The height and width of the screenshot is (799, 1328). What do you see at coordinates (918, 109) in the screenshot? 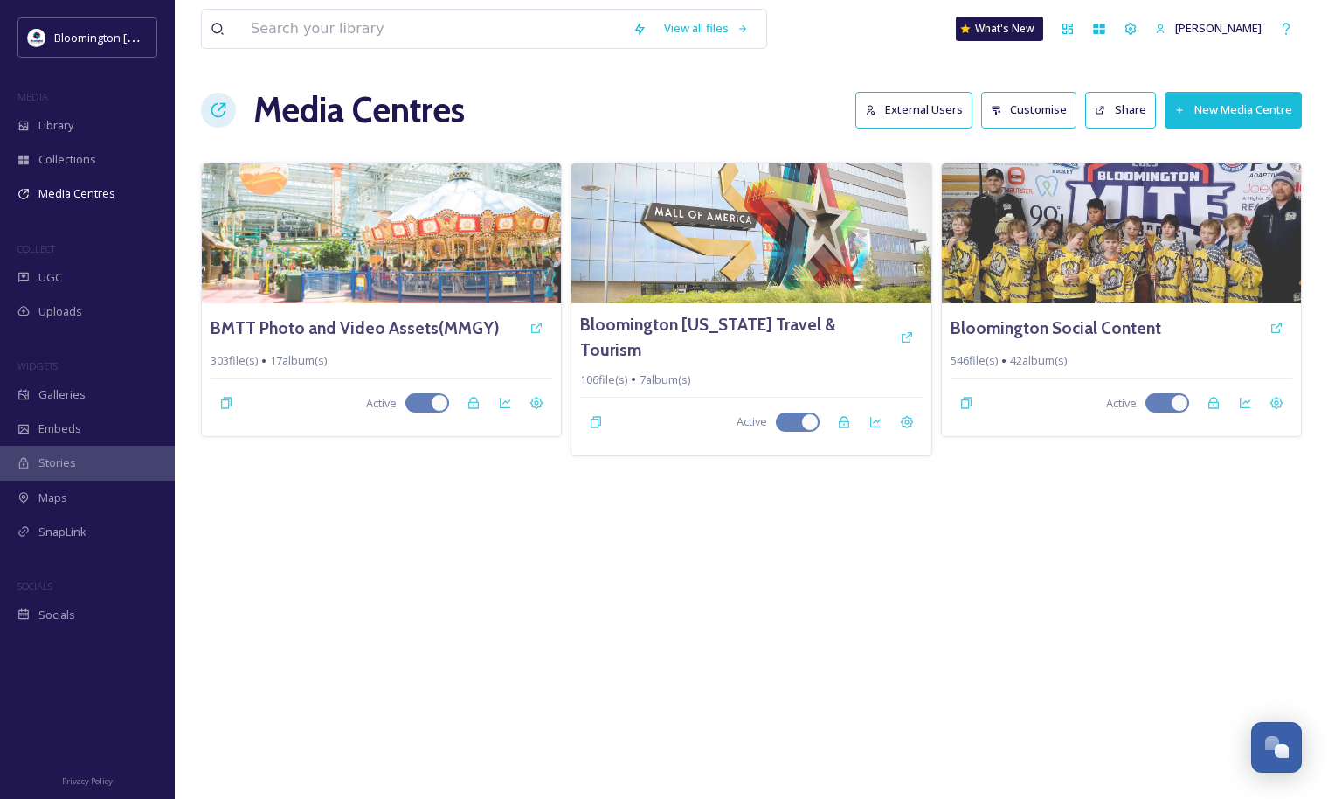
I see `a: External Users` at bounding box center [918, 109].